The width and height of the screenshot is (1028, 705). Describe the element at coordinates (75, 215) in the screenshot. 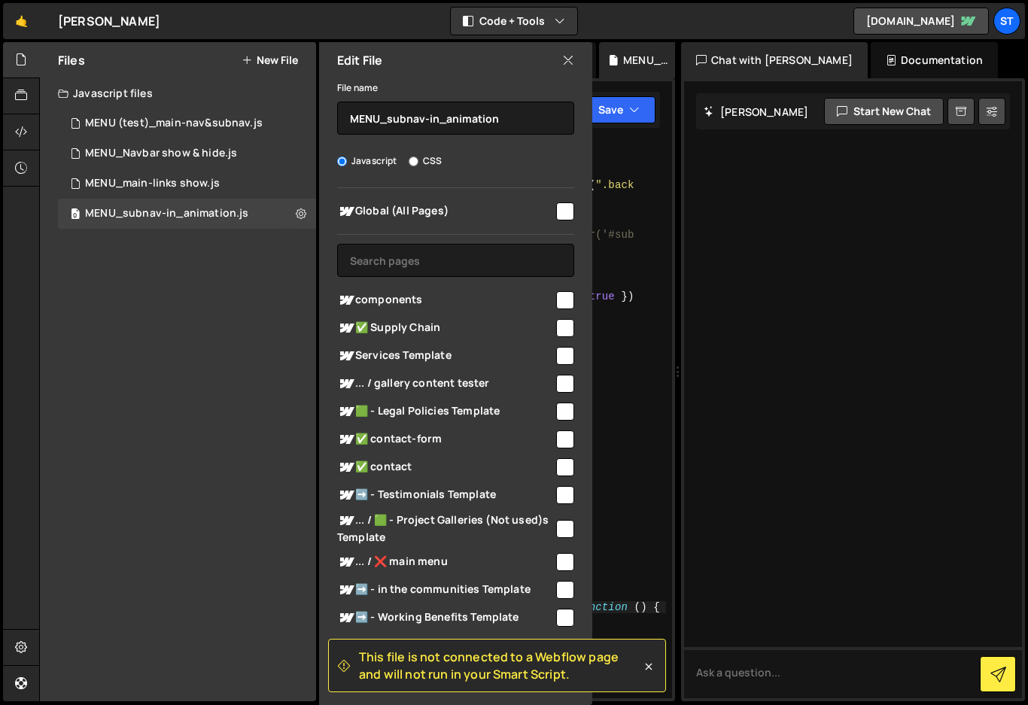

I see `span: 0` at that location.